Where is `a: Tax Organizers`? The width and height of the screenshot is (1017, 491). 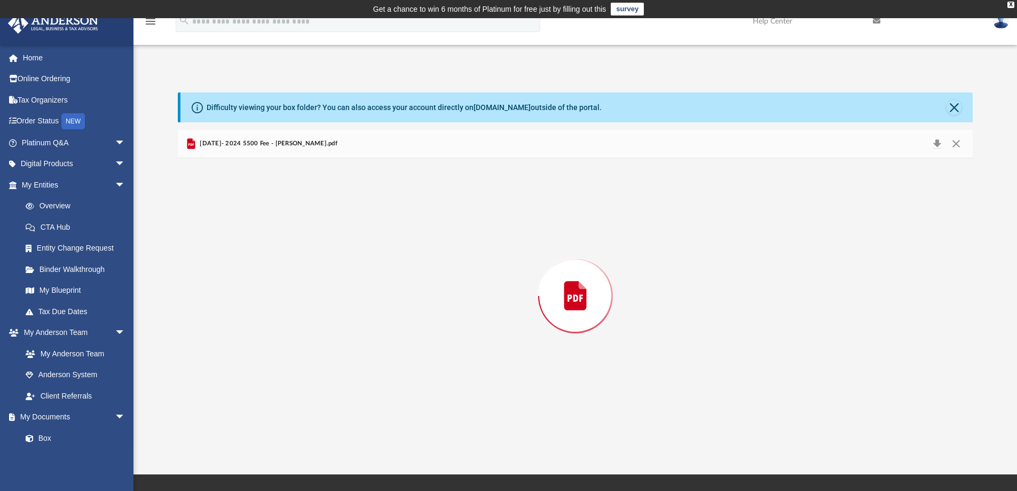 a: Tax Organizers is located at coordinates (74, 100).